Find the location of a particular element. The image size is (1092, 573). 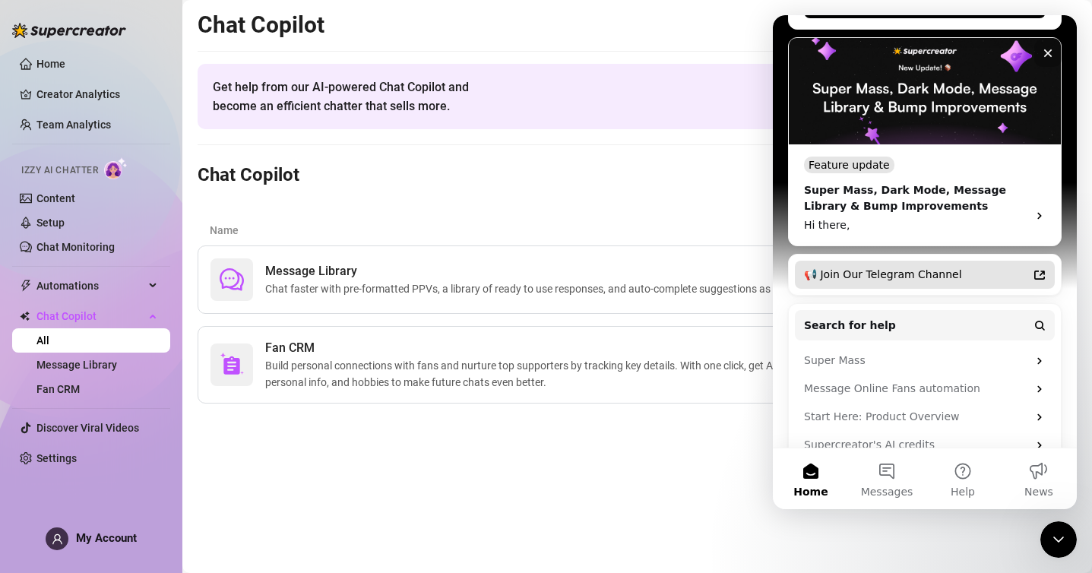

button: Messages is located at coordinates (114, 464).